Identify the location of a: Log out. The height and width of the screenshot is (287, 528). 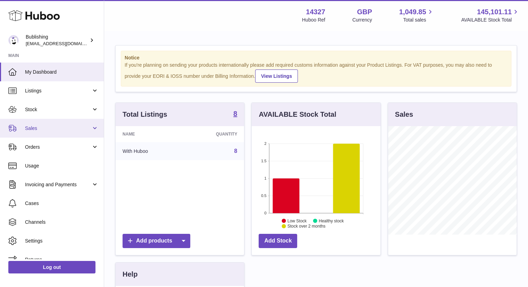
(52, 267).